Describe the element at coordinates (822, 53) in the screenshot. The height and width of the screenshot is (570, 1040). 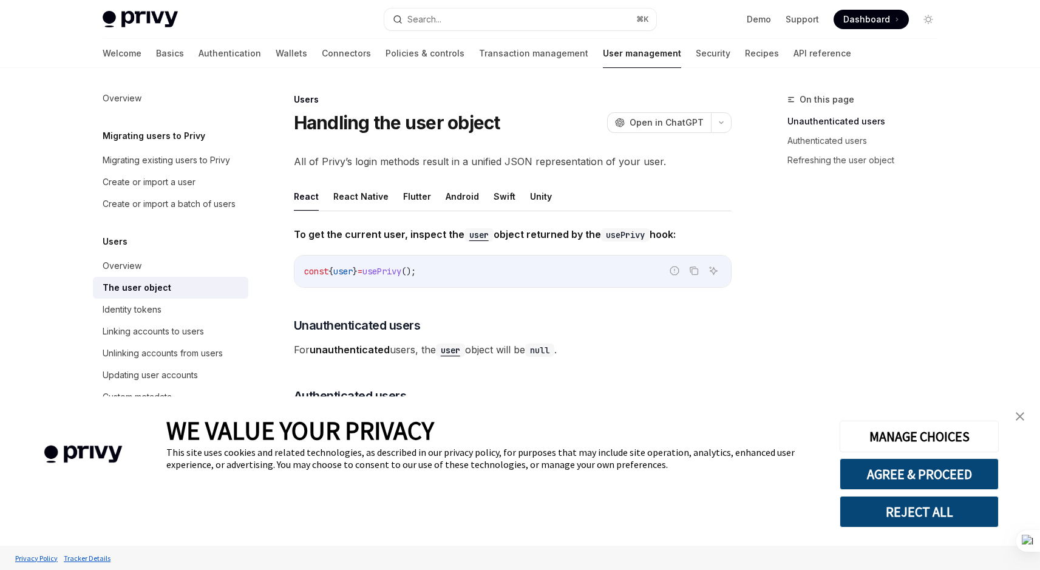
I see `a: API reference` at that location.